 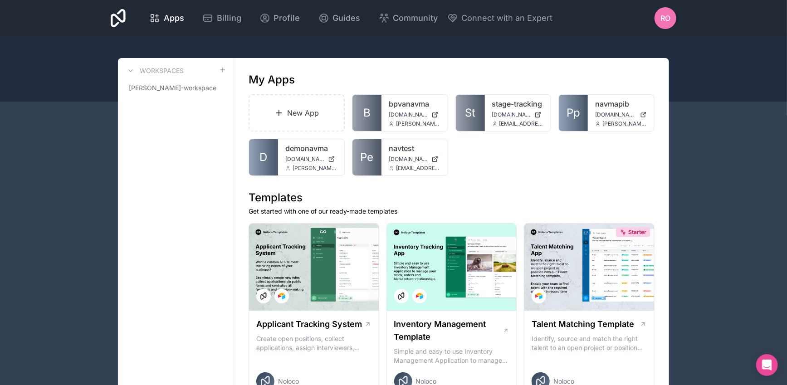 What do you see at coordinates (264, 157) in the screenshot?
I see `a: D` at bounding box center [264, 157].